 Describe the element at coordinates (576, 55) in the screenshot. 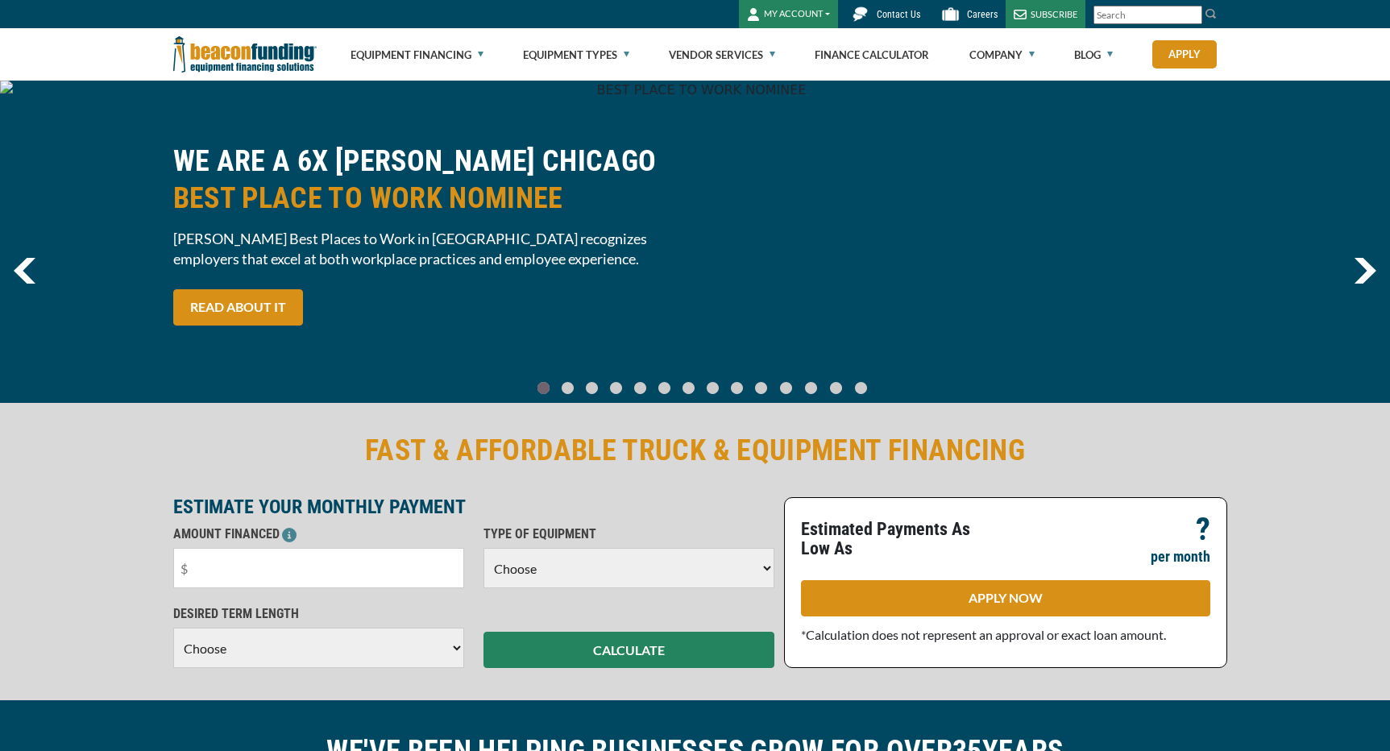

I see `a: Equipment Types` at that location.